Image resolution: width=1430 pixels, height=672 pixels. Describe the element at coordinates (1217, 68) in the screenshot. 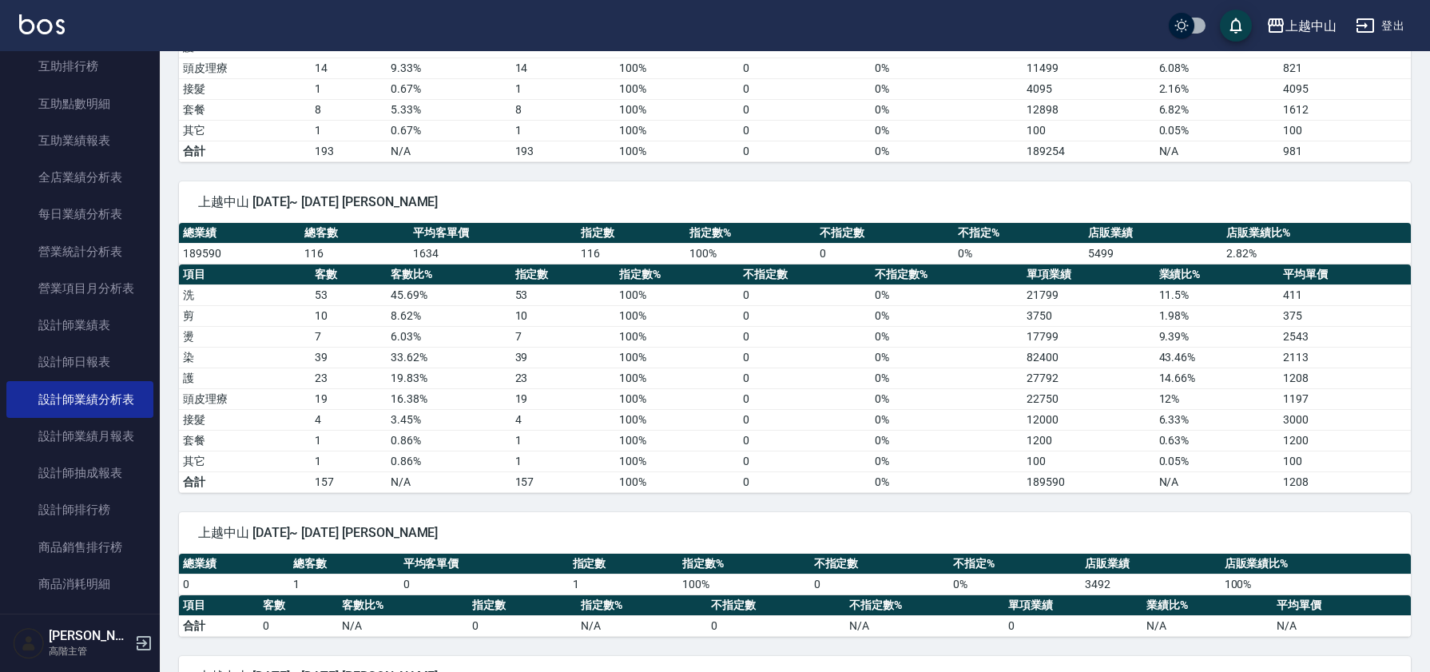

I see `td: 6.08 %` at that location.